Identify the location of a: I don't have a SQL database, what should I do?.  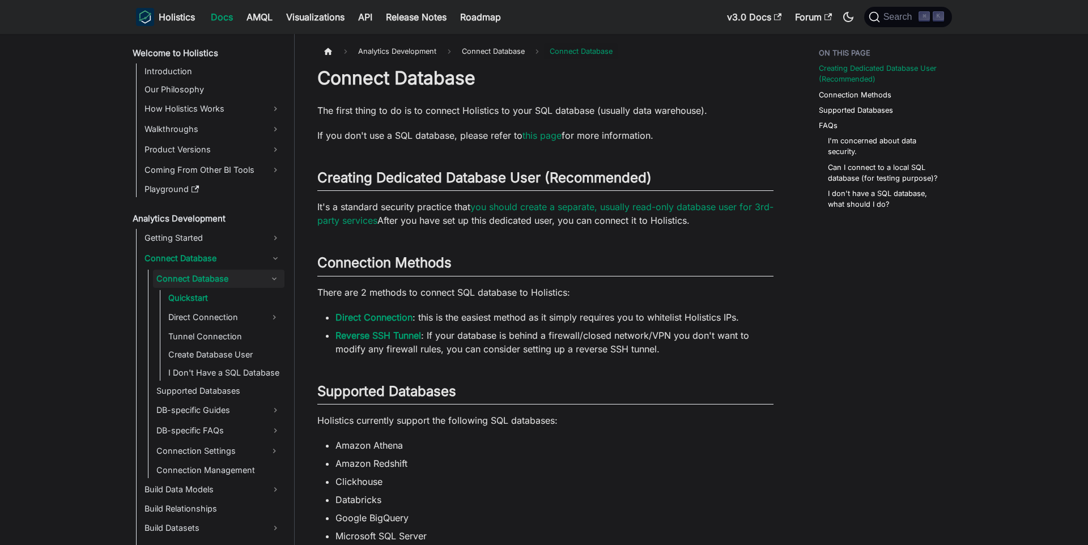
(884, 199).